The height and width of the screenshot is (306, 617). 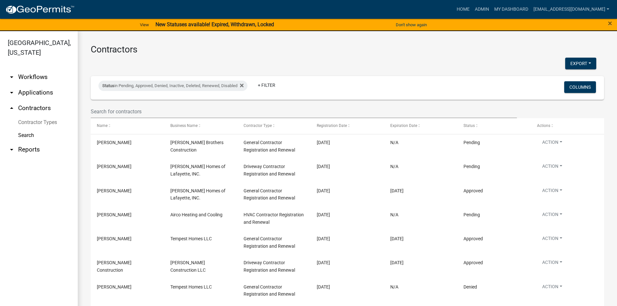 What do you see at coordinates (201, 126) in the screenshot?
I see `datatable-header-cell: Business Name` at bounding box center [201, 126].